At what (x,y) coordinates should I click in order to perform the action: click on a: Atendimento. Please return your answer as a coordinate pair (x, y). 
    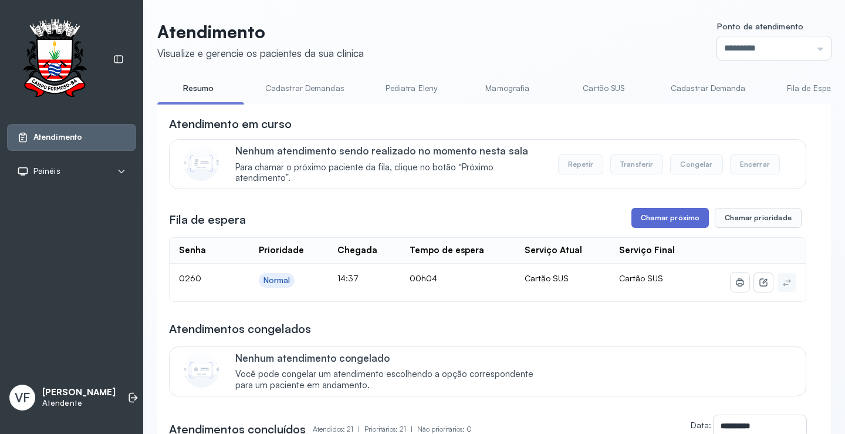
    Looking at the image, I should click on (72, 137).